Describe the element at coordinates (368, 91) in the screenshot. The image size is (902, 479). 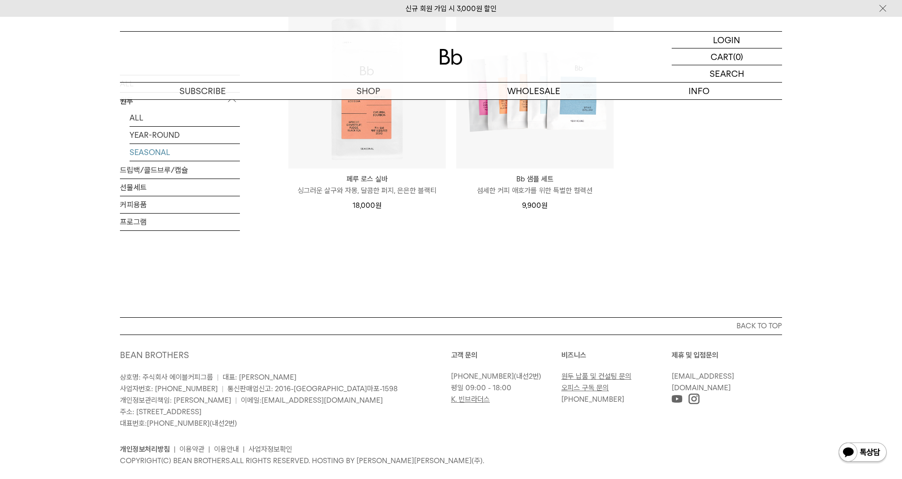
I see `a: SHOP` at that location.